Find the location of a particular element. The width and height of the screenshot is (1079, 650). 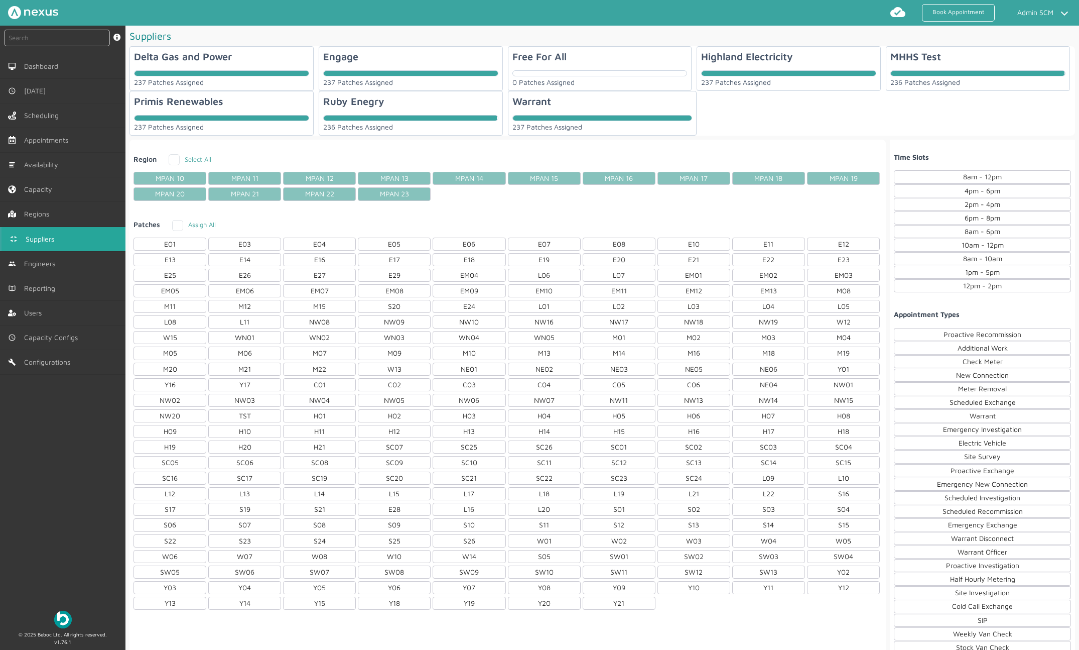

img: capacity-left-menu.svg is located at coordinates (12, 189).